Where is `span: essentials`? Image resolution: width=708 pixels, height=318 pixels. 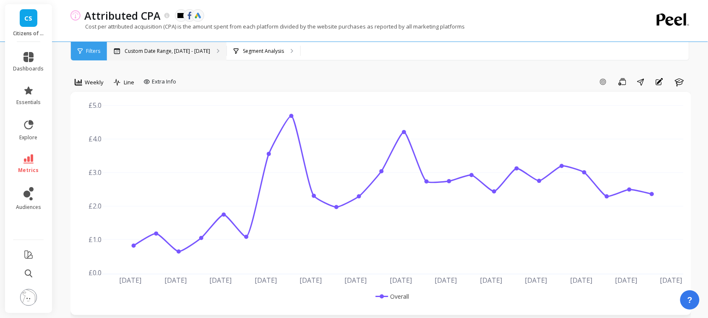
span: essentials is located at coordinates (29, 102).